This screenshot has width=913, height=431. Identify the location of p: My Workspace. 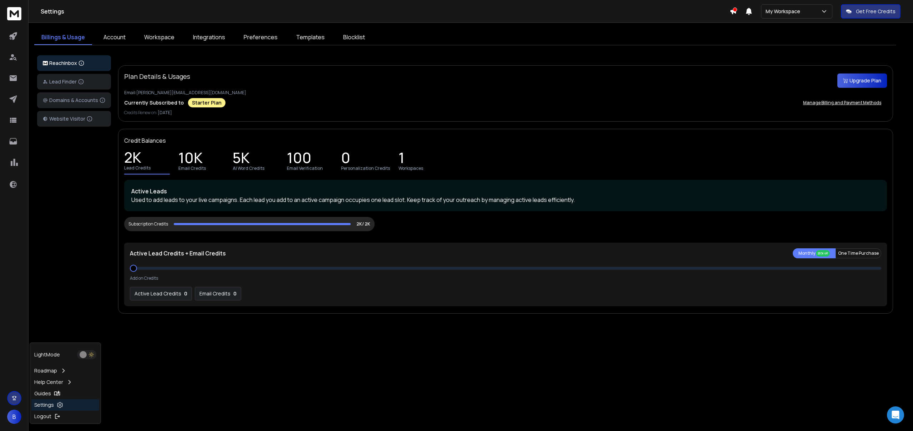
(784, 11).